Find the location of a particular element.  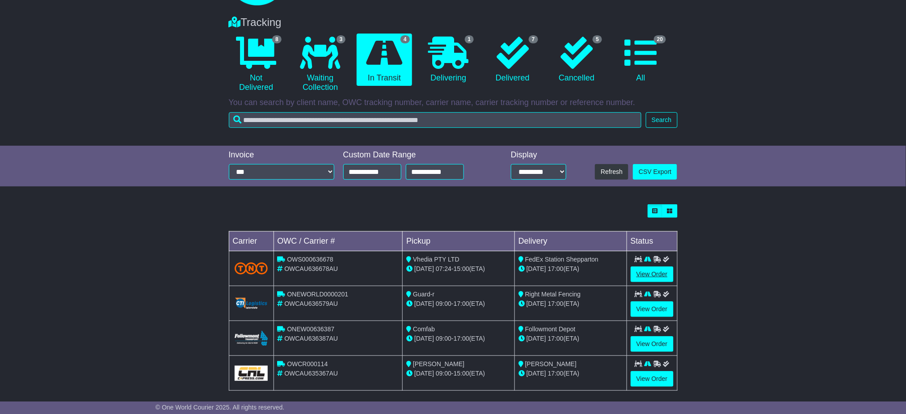

span: 4 is located at coordinates (405, 39).